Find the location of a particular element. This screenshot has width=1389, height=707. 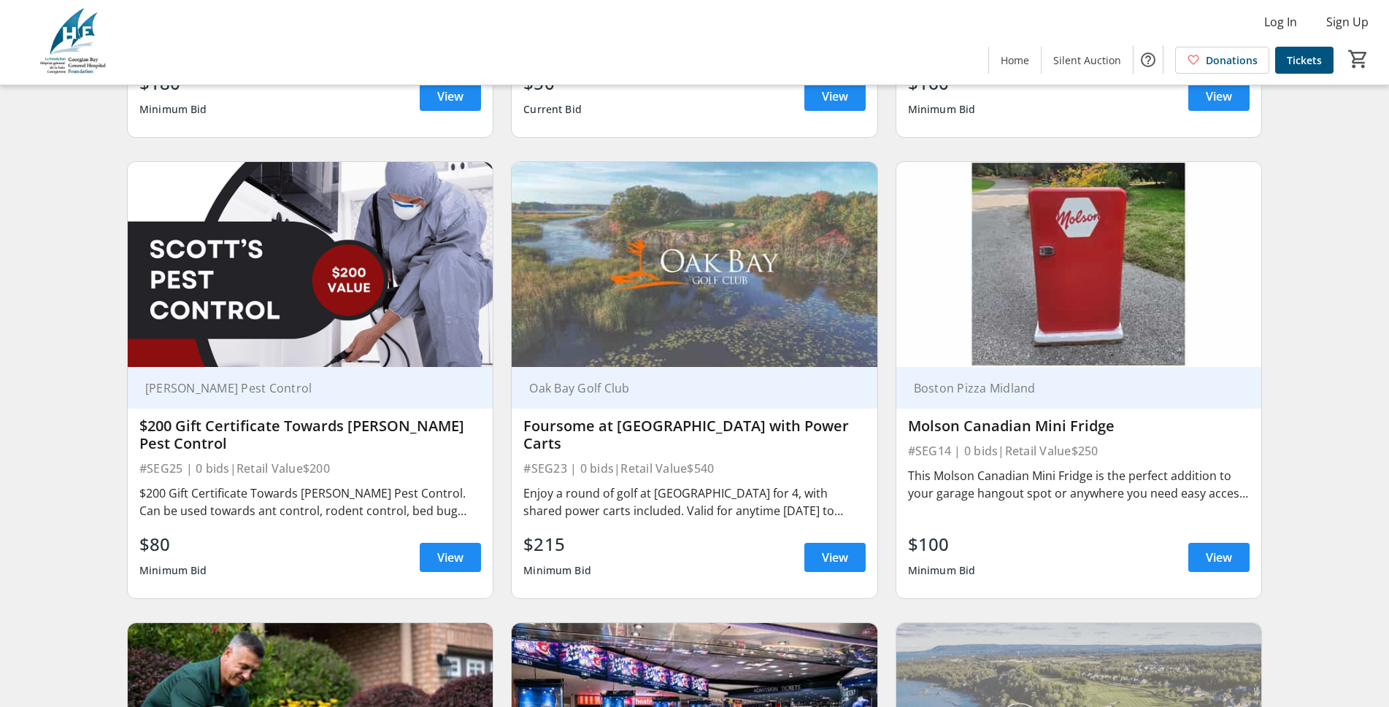

div: $215 is located at coordinates (557, 545).